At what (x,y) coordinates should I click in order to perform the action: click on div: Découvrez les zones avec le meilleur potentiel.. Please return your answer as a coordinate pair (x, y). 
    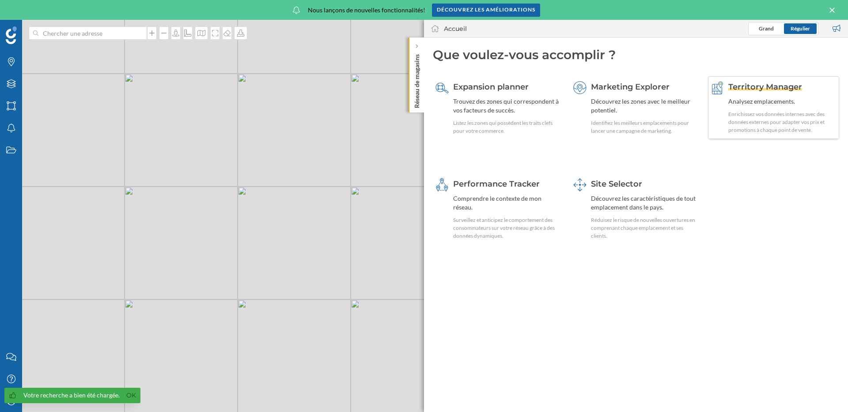
    Looking at the image, I should click on (645, 106).